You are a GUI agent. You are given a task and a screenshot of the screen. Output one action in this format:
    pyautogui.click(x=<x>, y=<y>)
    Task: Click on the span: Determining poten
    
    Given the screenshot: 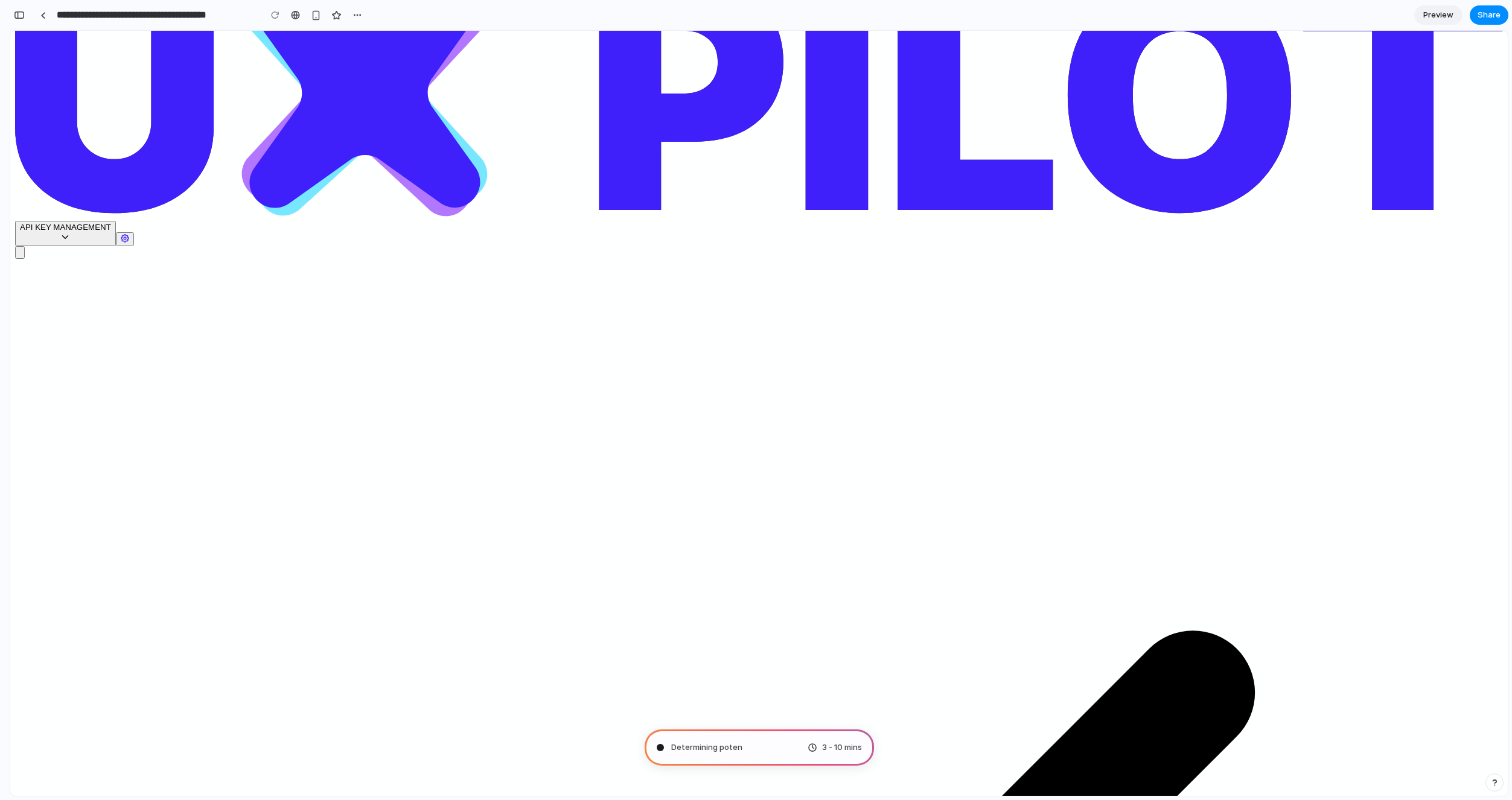 What is the action you would take?
    pyautogui.click(x=706, y=748)
    